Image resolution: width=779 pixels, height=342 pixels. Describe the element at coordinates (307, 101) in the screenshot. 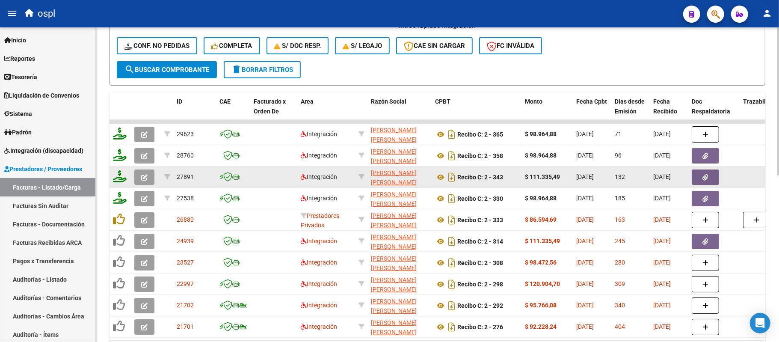

I see `span: Area` at that location.